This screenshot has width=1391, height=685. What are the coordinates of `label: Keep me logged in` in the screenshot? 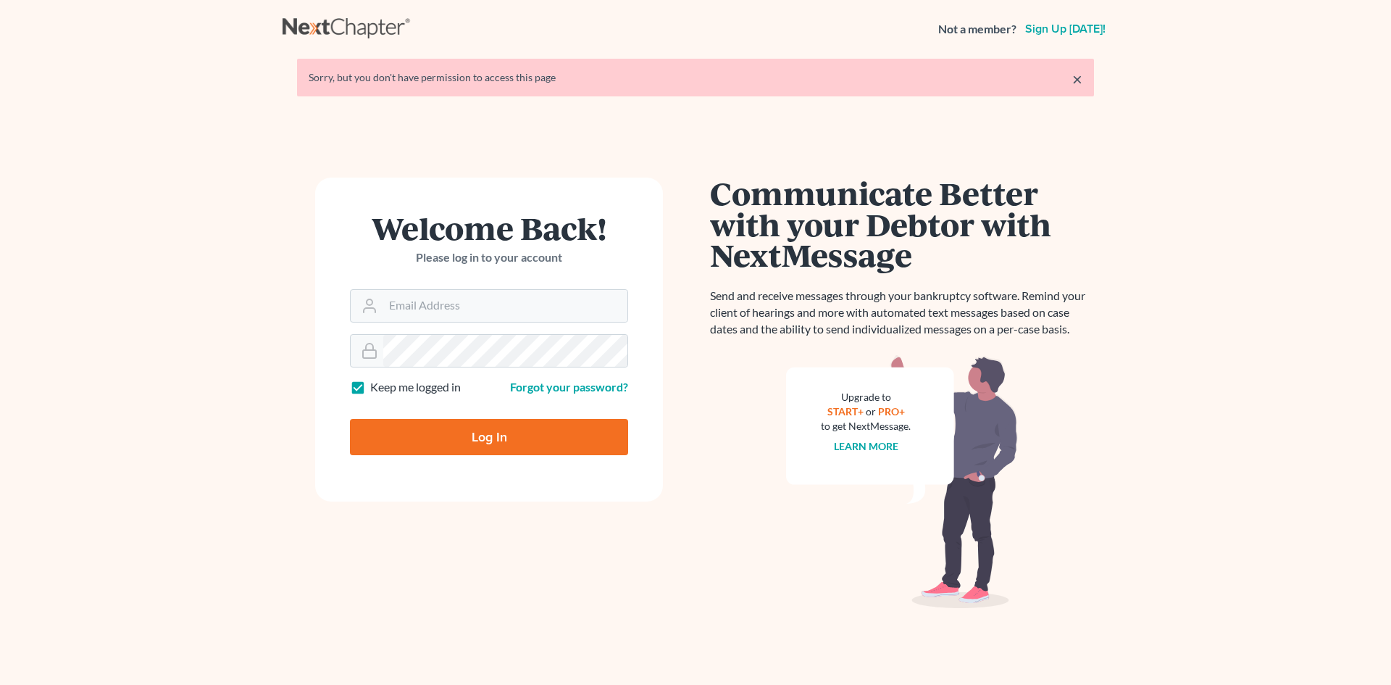 It's located at (415, 387).